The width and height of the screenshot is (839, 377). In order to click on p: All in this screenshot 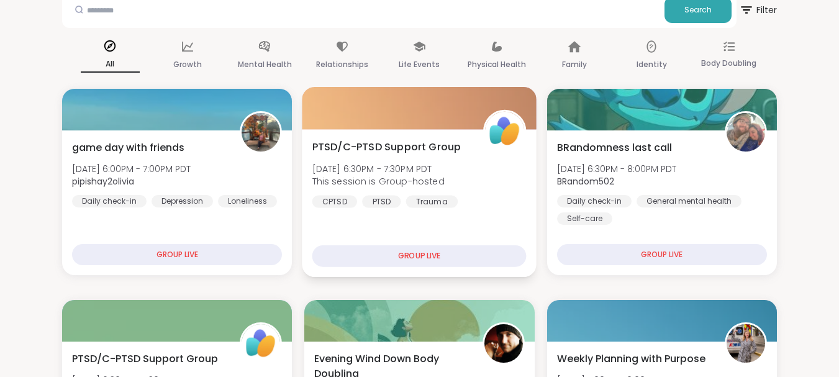, I will do `click(110, 65)`.